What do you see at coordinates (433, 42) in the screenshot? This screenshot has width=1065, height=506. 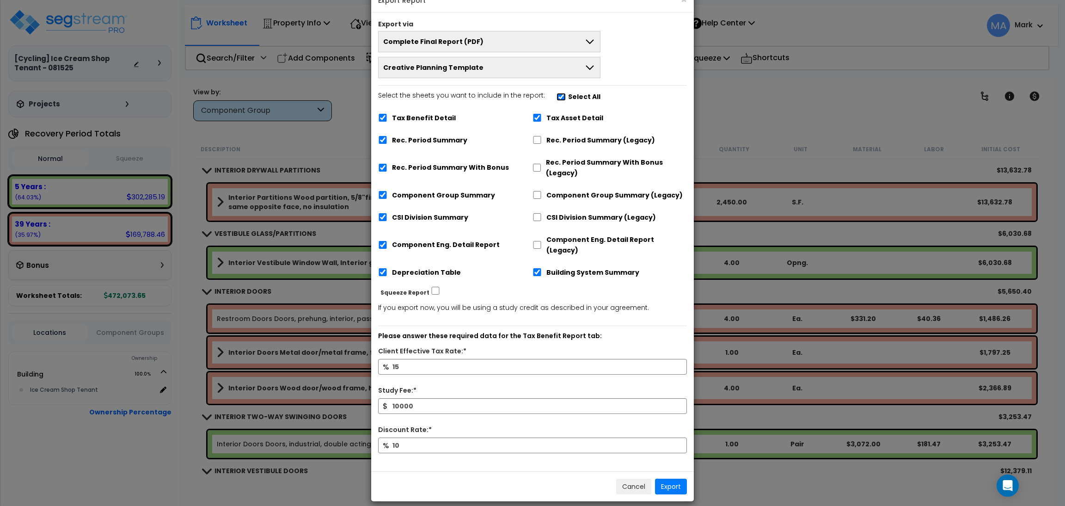 I see `span: Complete Final Report (PDF)` at bounding box center [433, 42].